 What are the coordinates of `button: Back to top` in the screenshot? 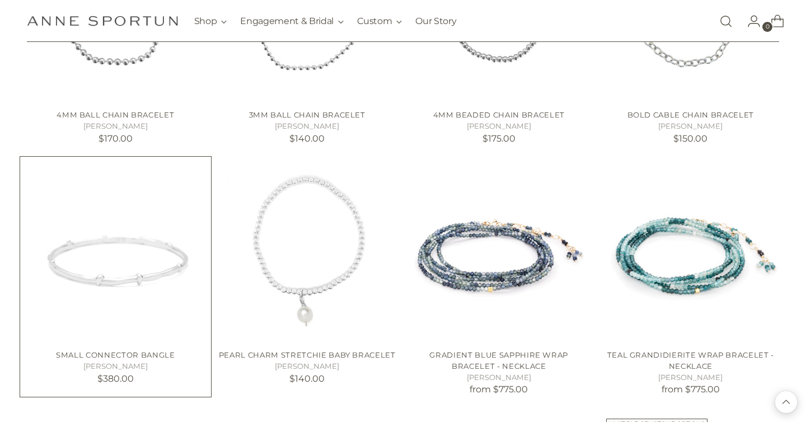 It's located at (786, 402).